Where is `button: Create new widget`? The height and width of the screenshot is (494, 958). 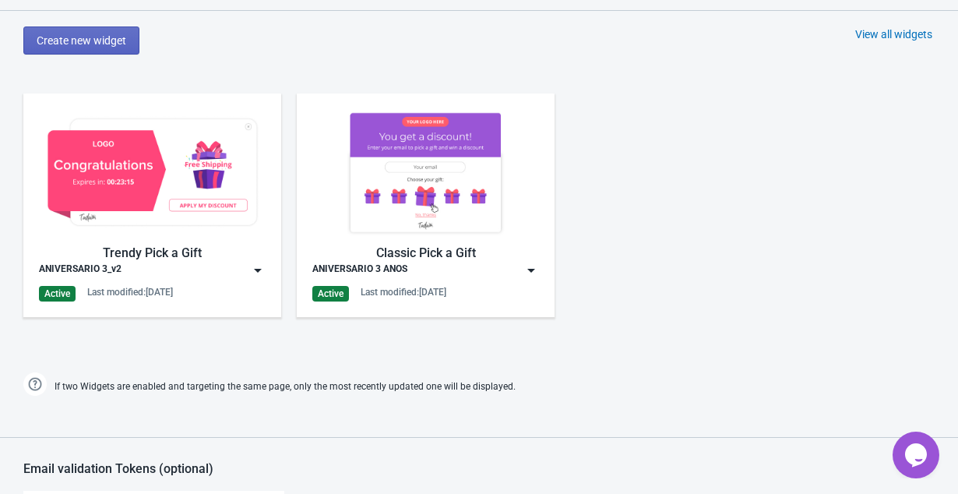 button: Create new widget is located at coordinates (81, 41).